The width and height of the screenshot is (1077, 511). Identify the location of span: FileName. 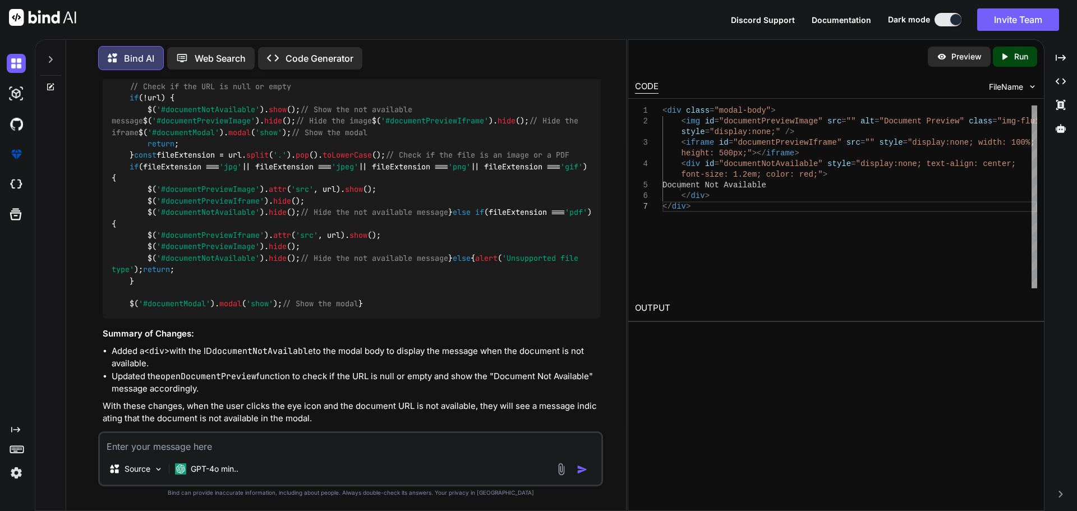
(1005, 87).